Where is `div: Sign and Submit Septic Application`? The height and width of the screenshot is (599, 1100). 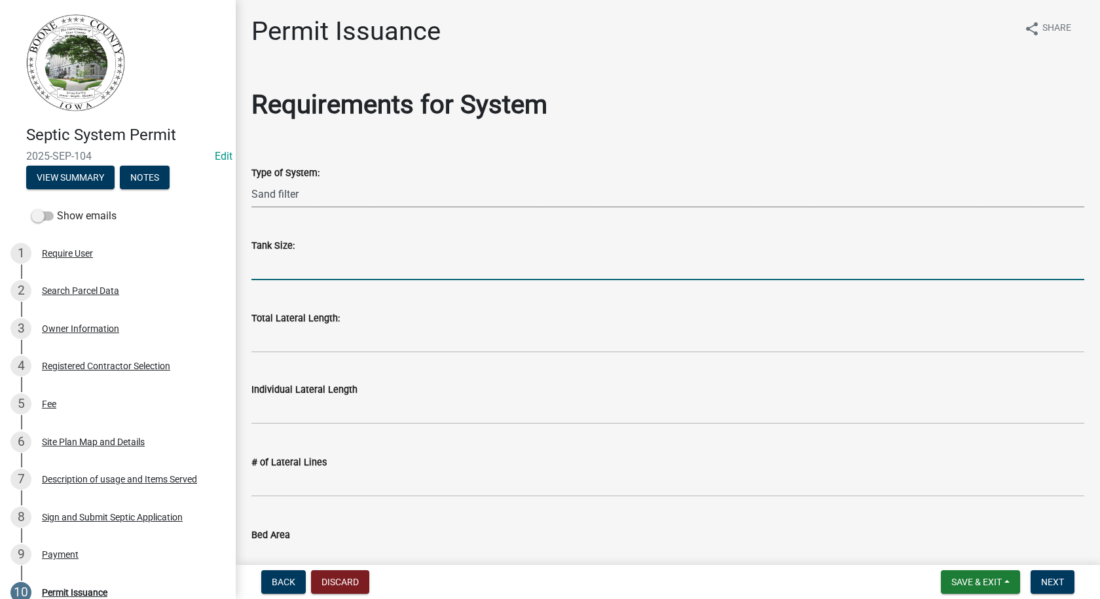 div: Sign and Submit Septic Application is located at coordinates (112, 517).